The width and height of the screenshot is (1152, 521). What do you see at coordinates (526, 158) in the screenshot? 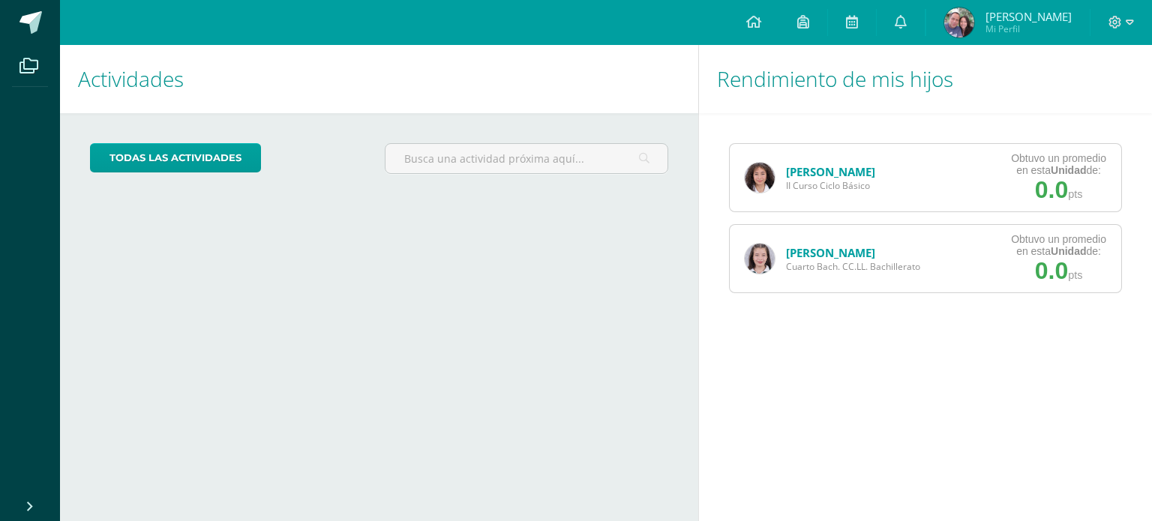
I see `input: Busca una actividad próxima aquí...` at bounding box center [526, 158].